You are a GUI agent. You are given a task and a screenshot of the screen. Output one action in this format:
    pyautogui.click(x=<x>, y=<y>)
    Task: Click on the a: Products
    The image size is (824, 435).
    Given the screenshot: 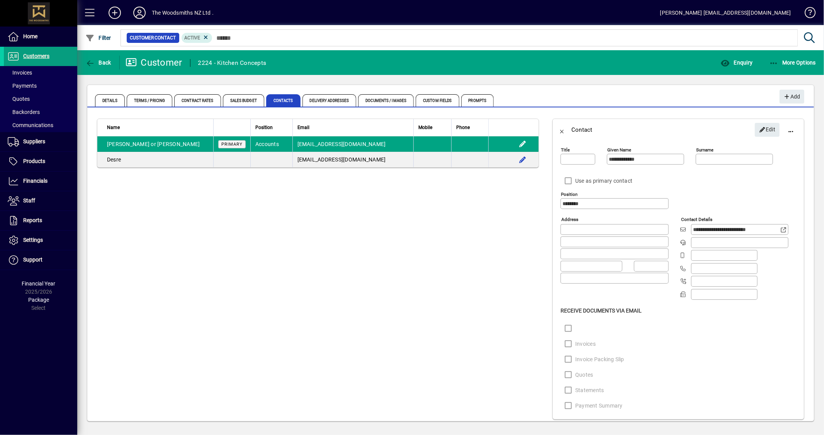 What is the action you would take?
    pyautogui.click(x=41, y=161)
    